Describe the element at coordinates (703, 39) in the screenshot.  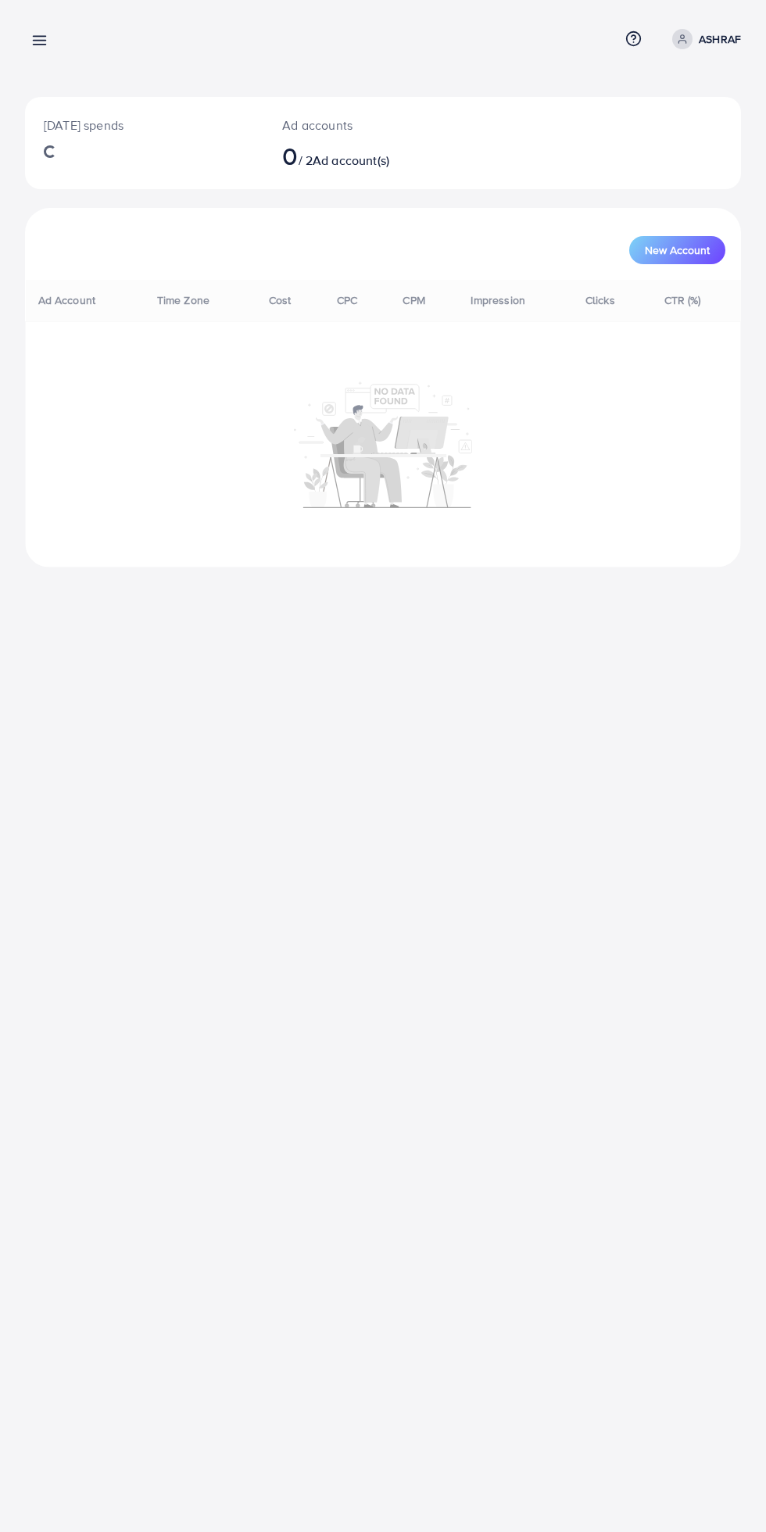
I see `a: ASHRAF` at that location.